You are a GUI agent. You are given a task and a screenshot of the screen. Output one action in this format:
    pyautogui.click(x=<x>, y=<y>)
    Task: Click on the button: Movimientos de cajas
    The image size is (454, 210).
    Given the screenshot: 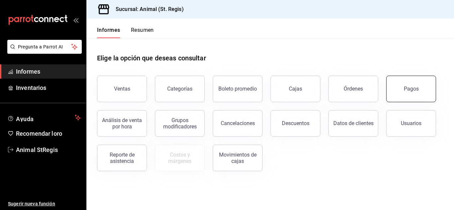 What is the action you would take?
    pyautogui.click(x=238, y=158)
    